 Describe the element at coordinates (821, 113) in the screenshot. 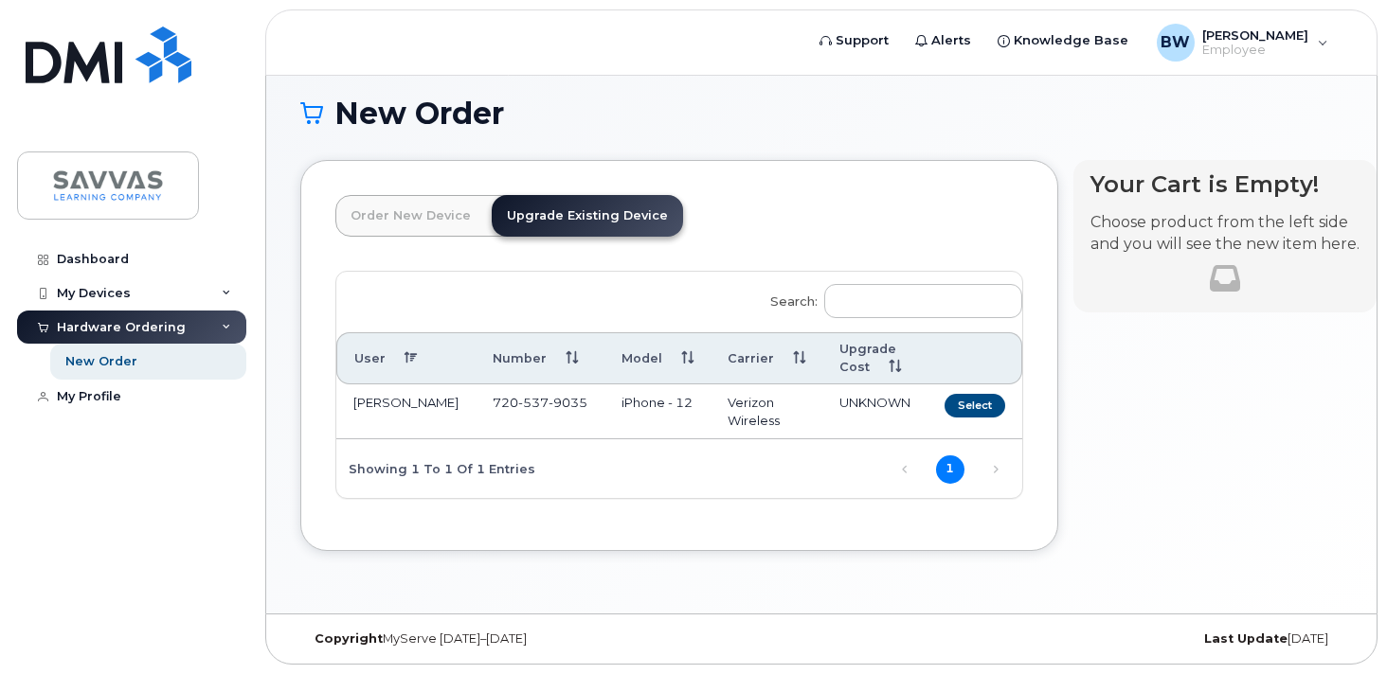

I see `h1: New Order` at that location.